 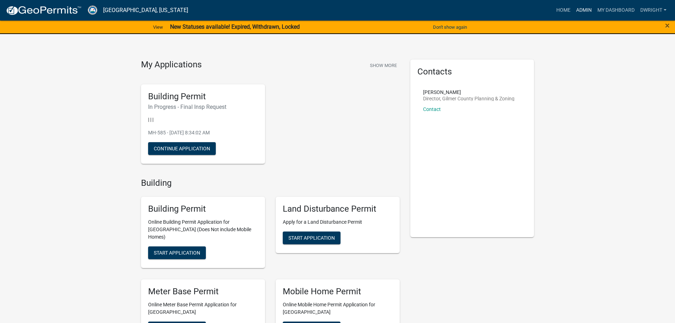 I want to click on h5: Meter Base Permit, so click(x=203, y=291).